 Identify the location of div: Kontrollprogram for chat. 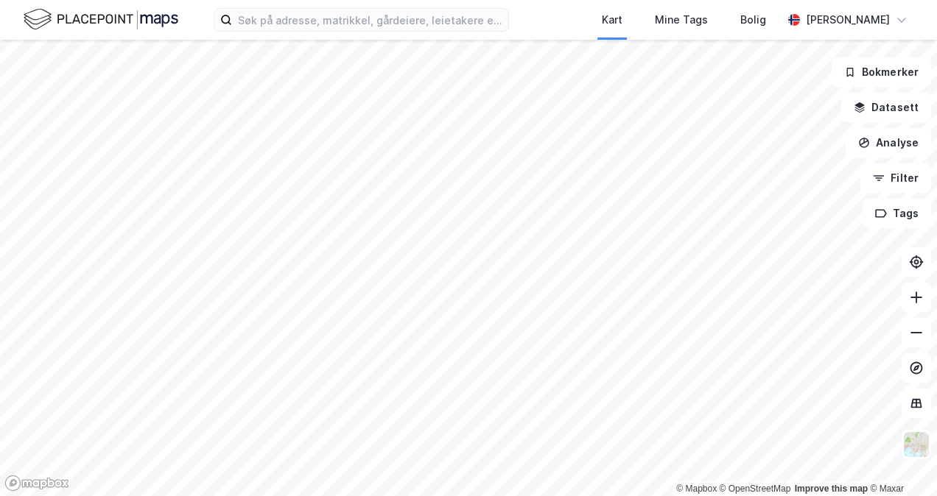
(900, 461).